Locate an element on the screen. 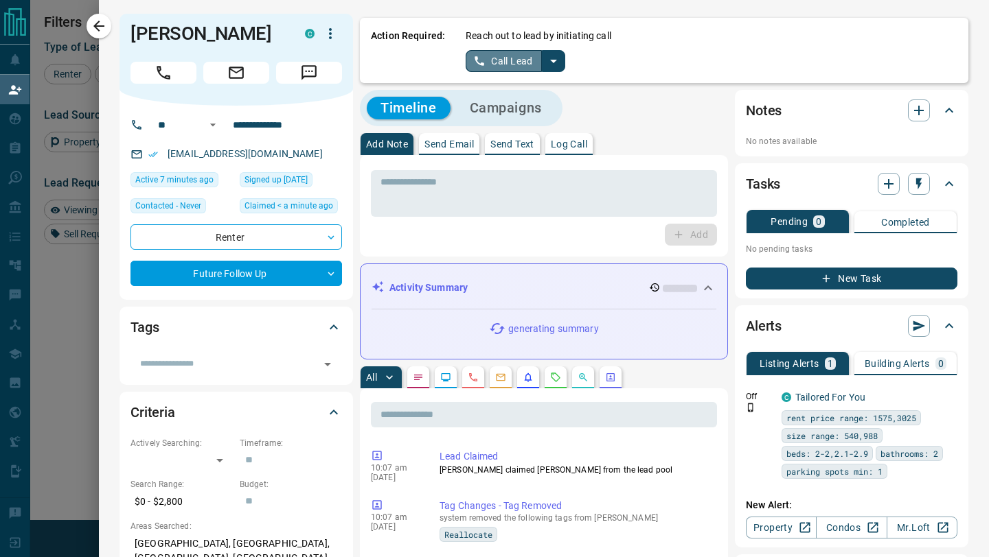 This screenshot has height=557, width=989. div: split button is located at coordinates (515, 61).